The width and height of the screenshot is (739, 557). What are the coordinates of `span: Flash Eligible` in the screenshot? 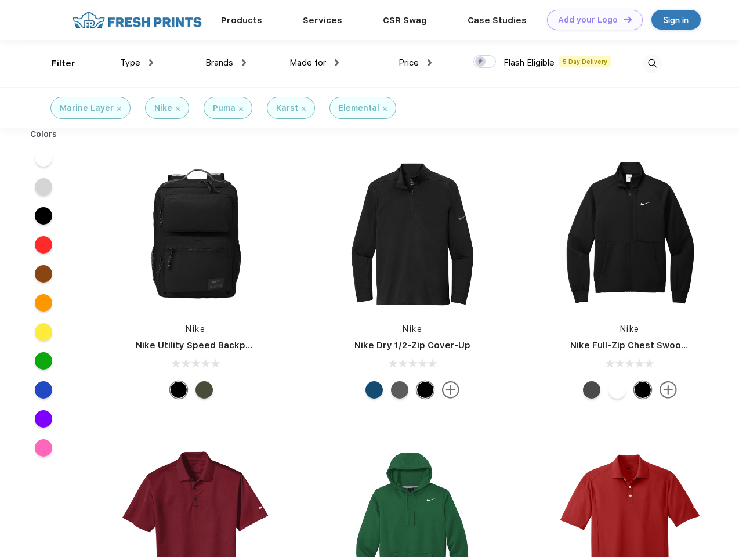 It's located at (529, 63).